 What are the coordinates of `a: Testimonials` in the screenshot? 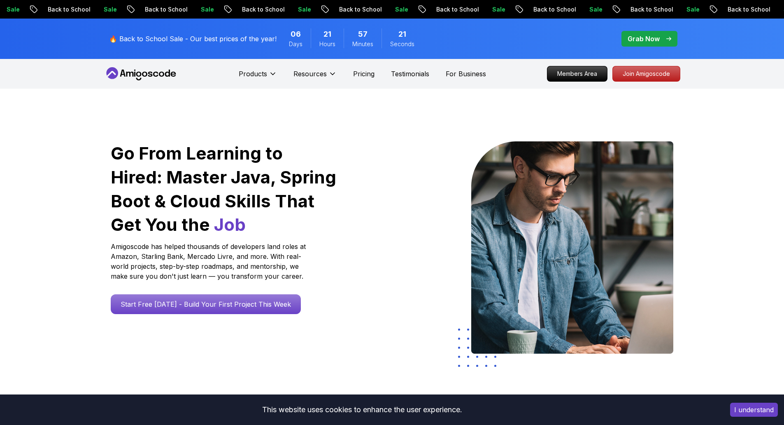 It's located at (410, 74).